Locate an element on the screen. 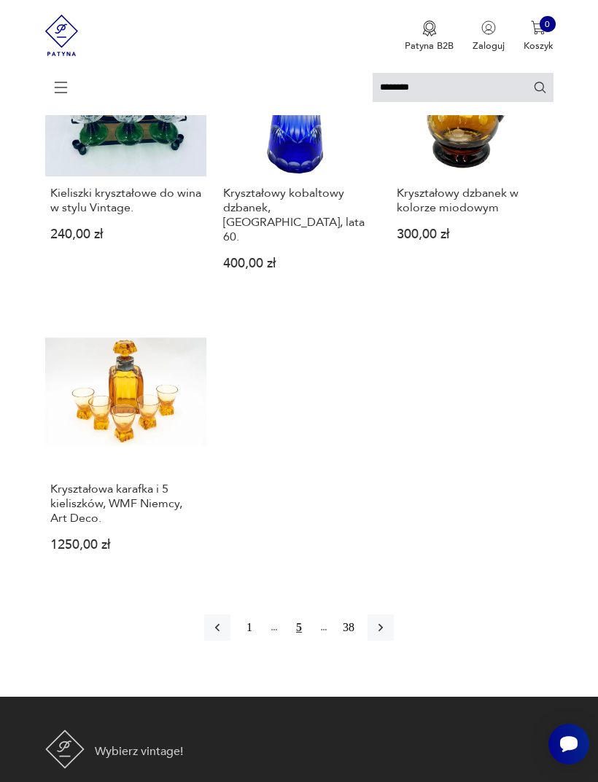 The width and height of the screenshot is (598, 782). h3: Kryształowy dzbanek w kolorze miodowym is located at coordinates (472, 200).